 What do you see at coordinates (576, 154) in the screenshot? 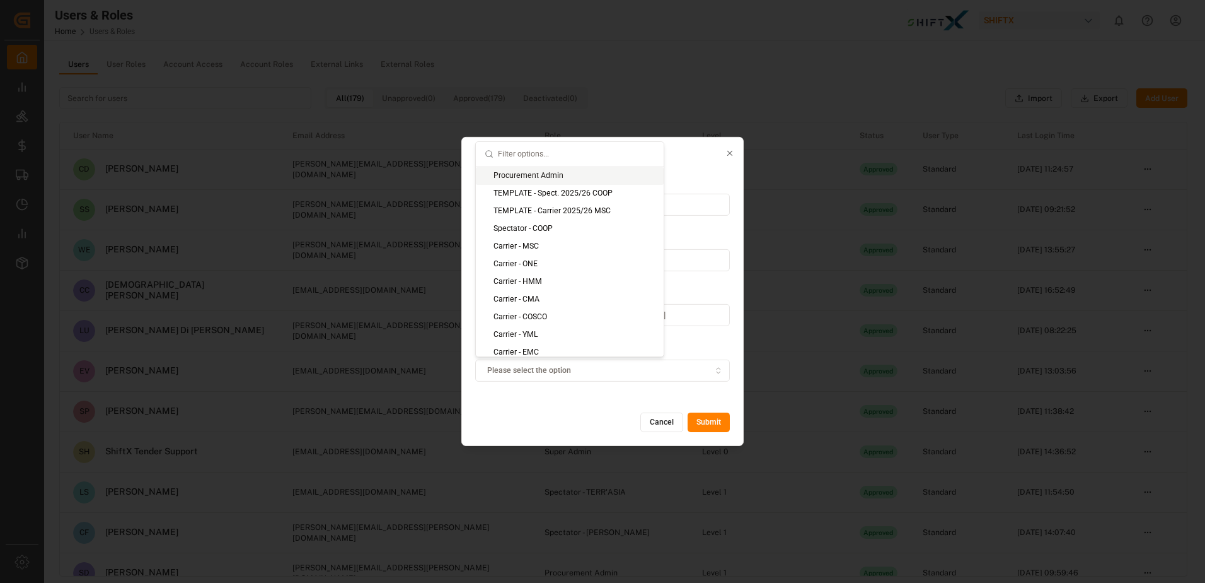
I see `input: Filter options...` at bounding box center [576, 154].